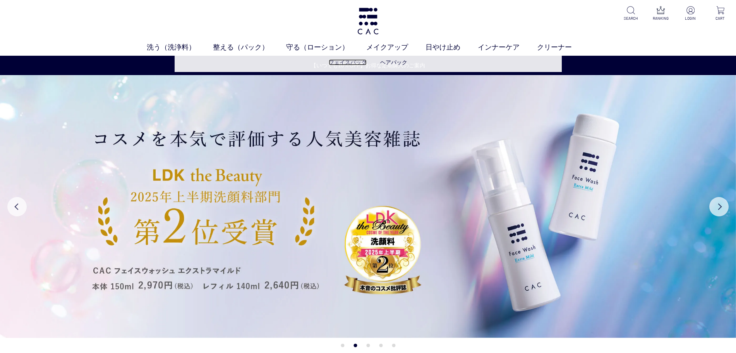 The width and height of the screenshot is (736, 353). I want to click on a: CART, so click(720, 14).